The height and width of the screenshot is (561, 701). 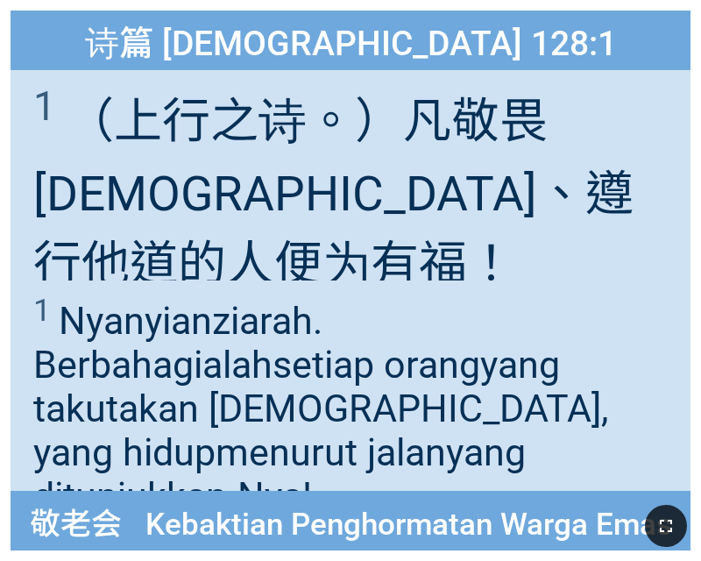 I want to click on wh835: setiap orang, so click(x=321, y=430).